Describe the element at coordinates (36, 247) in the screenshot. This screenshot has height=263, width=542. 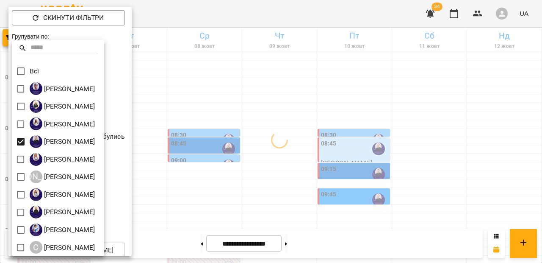
I see `div: С` at that location.